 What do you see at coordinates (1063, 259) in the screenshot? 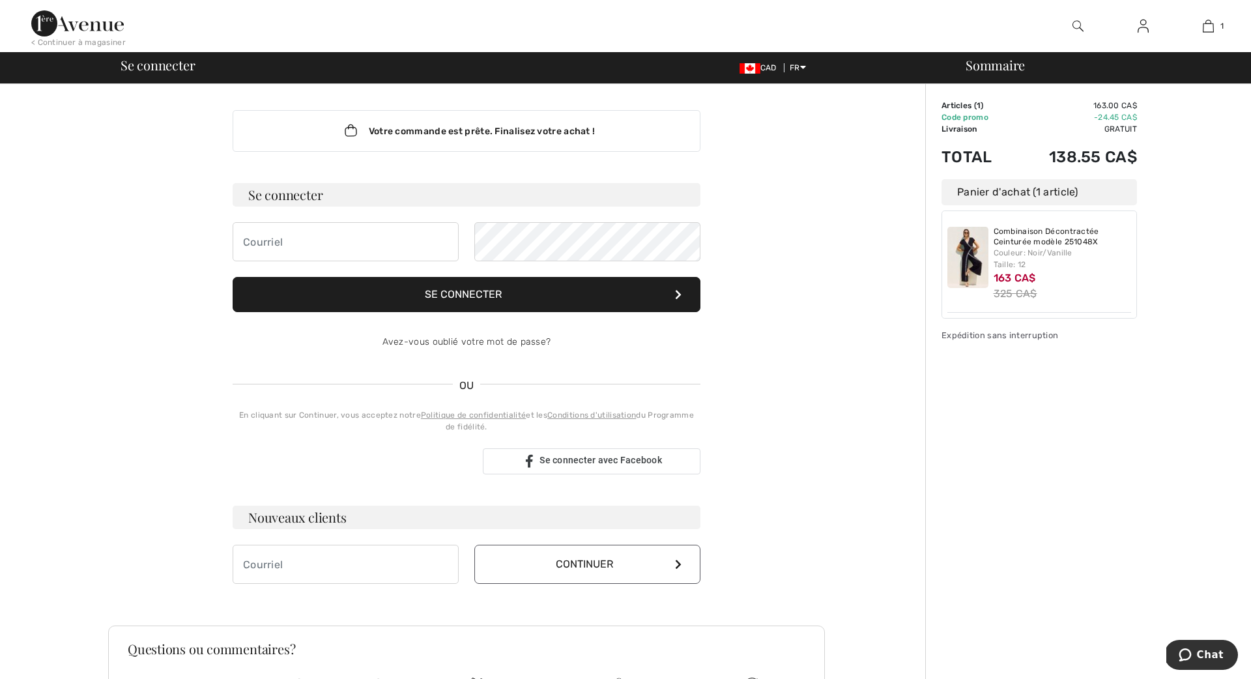
I see `div: Couleur: Noir/Vanille Taille: 12` at bounding box center [1063, 259].